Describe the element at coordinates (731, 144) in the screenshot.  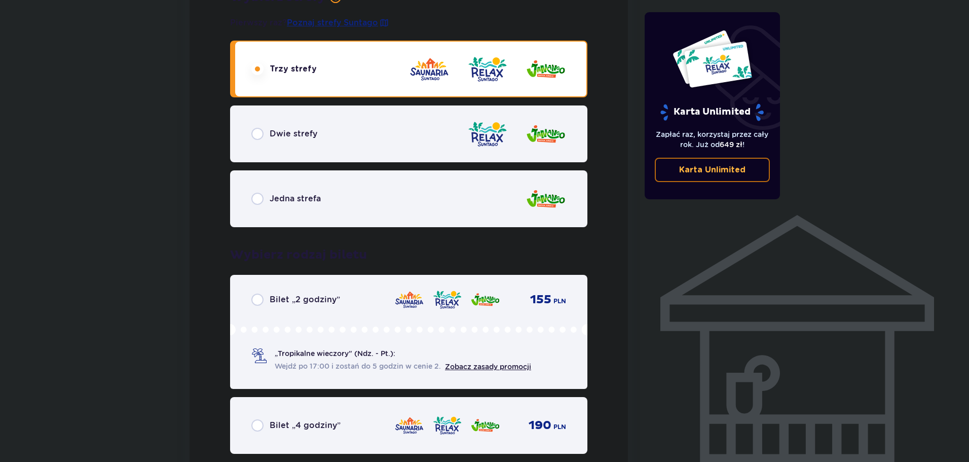
I see `span: 649 zł` at that location.